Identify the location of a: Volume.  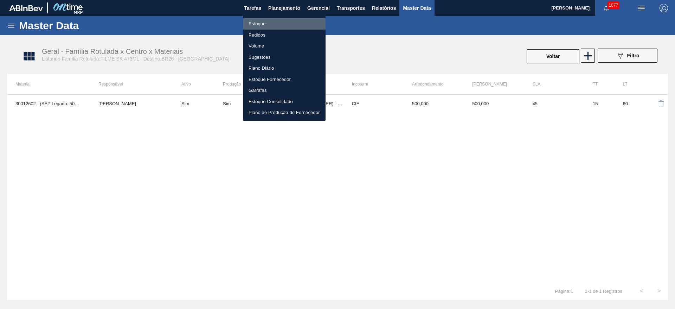
(284, 46).